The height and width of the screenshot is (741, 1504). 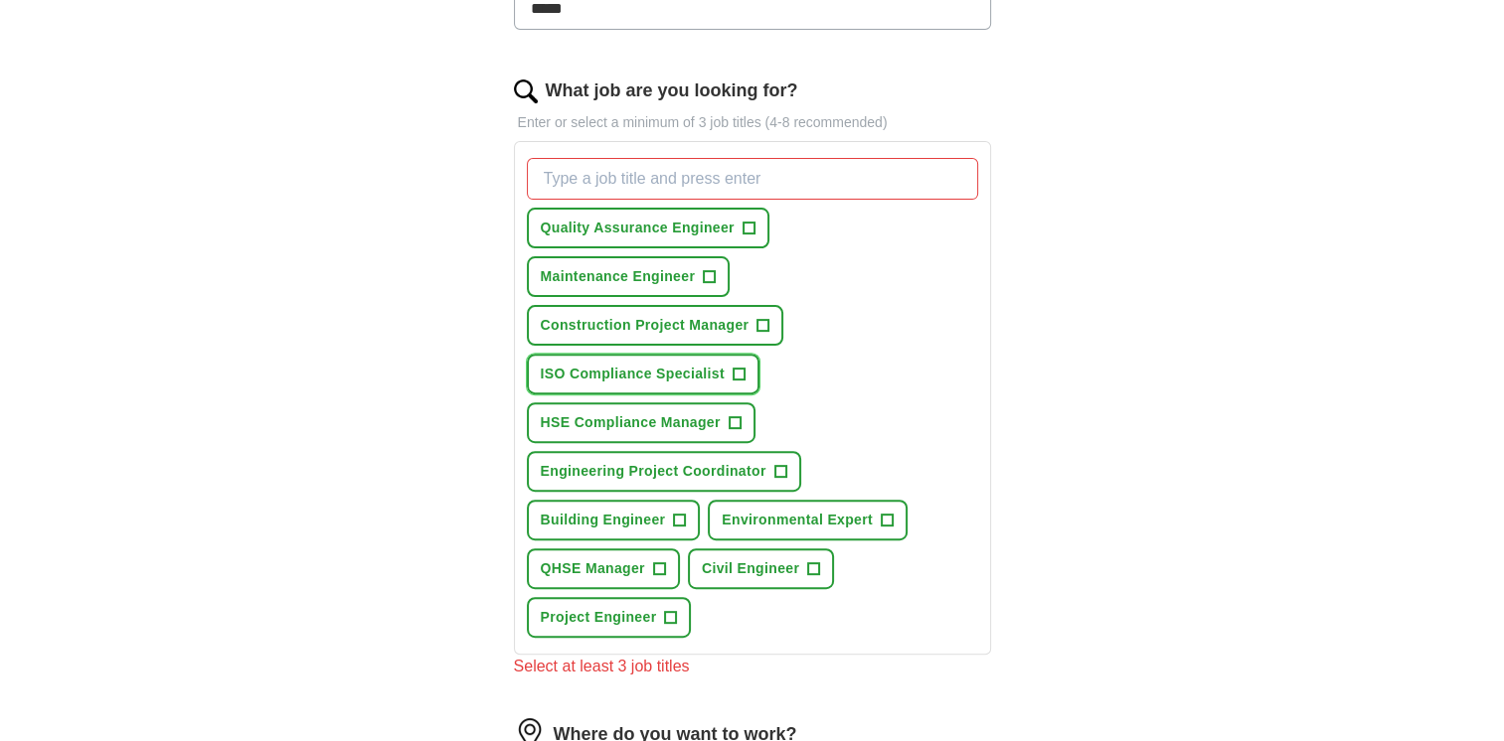 I want to click on span: Construction Project Manager, so click(x=645, y=325).